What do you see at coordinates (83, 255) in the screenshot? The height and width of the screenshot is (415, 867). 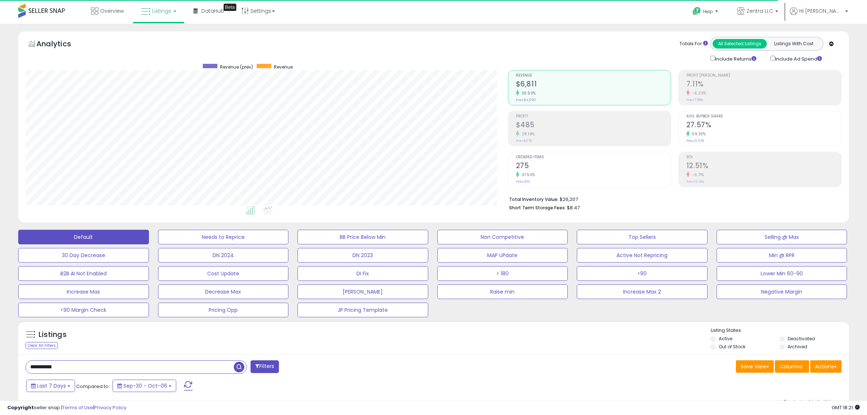 I see `button: 30 Day Decrease` at bounding box center [83, 255].